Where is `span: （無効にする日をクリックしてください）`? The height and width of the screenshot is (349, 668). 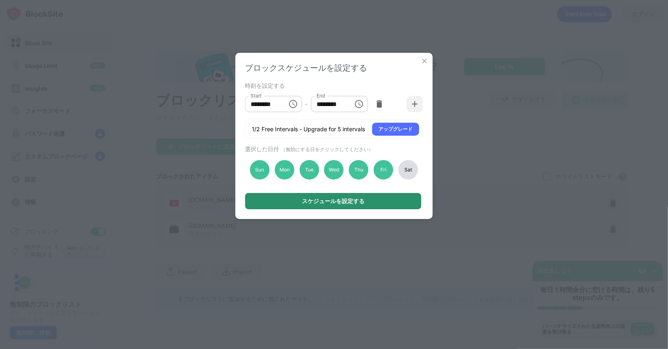
span: （無効にする日をクリックしてください） is located at coordinates (327, 149).